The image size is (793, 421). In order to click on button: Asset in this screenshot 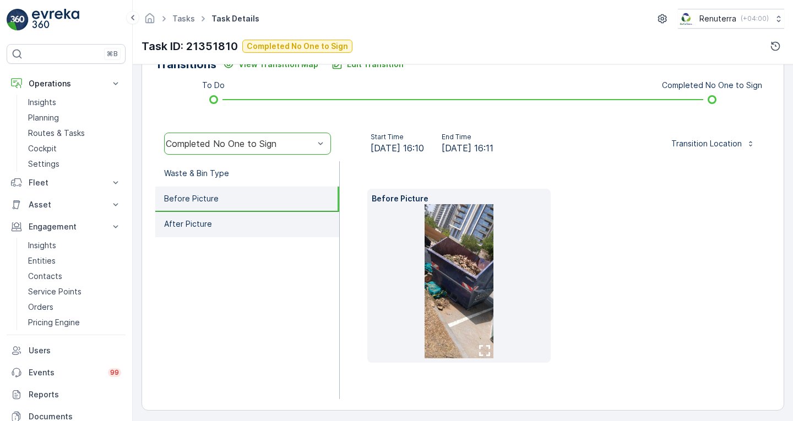, I will do `click(66, 205)`.